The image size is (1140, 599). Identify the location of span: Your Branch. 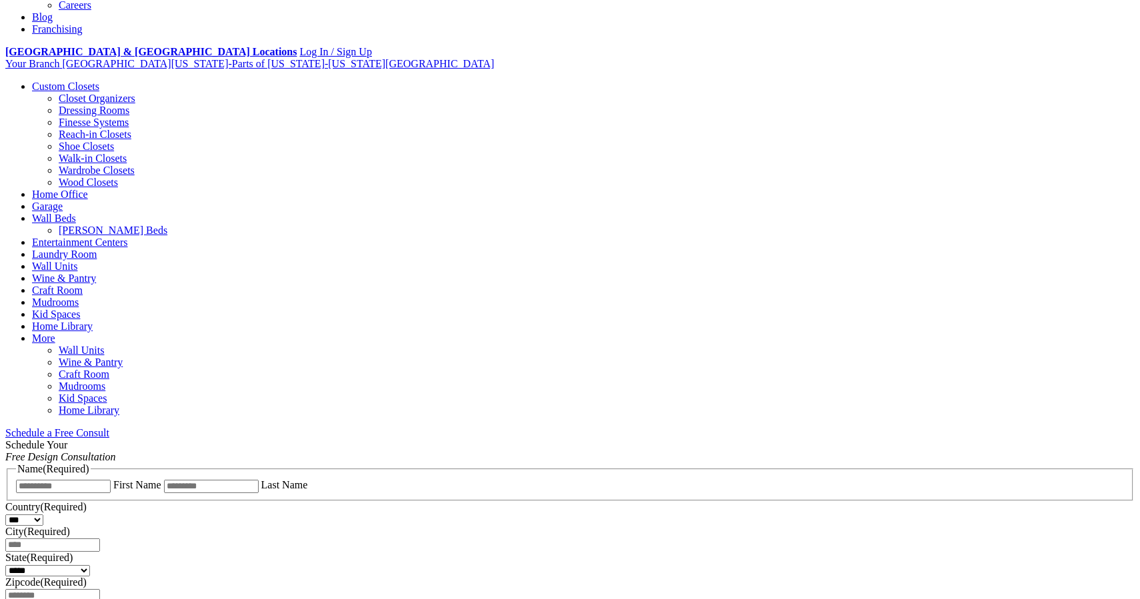
(32, 63).